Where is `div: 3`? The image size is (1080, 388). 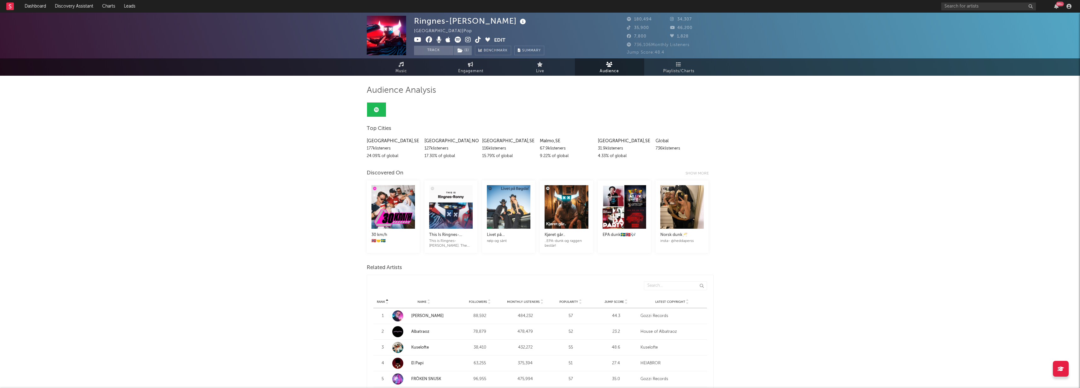 div: 3 is located at coordinates (383, 347).